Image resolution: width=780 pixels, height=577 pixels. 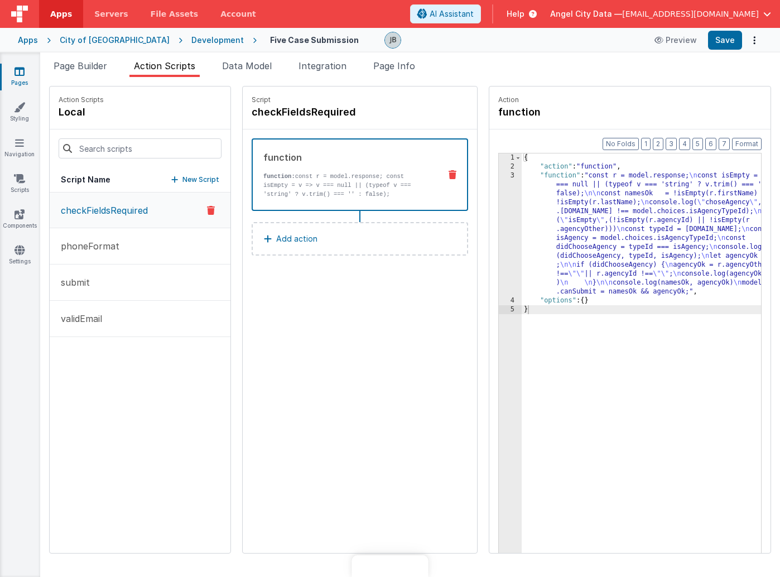 What do you see at coordinates (582, 112) in the screenshot?
I see `h4: function` at bounding box center [582, 112].